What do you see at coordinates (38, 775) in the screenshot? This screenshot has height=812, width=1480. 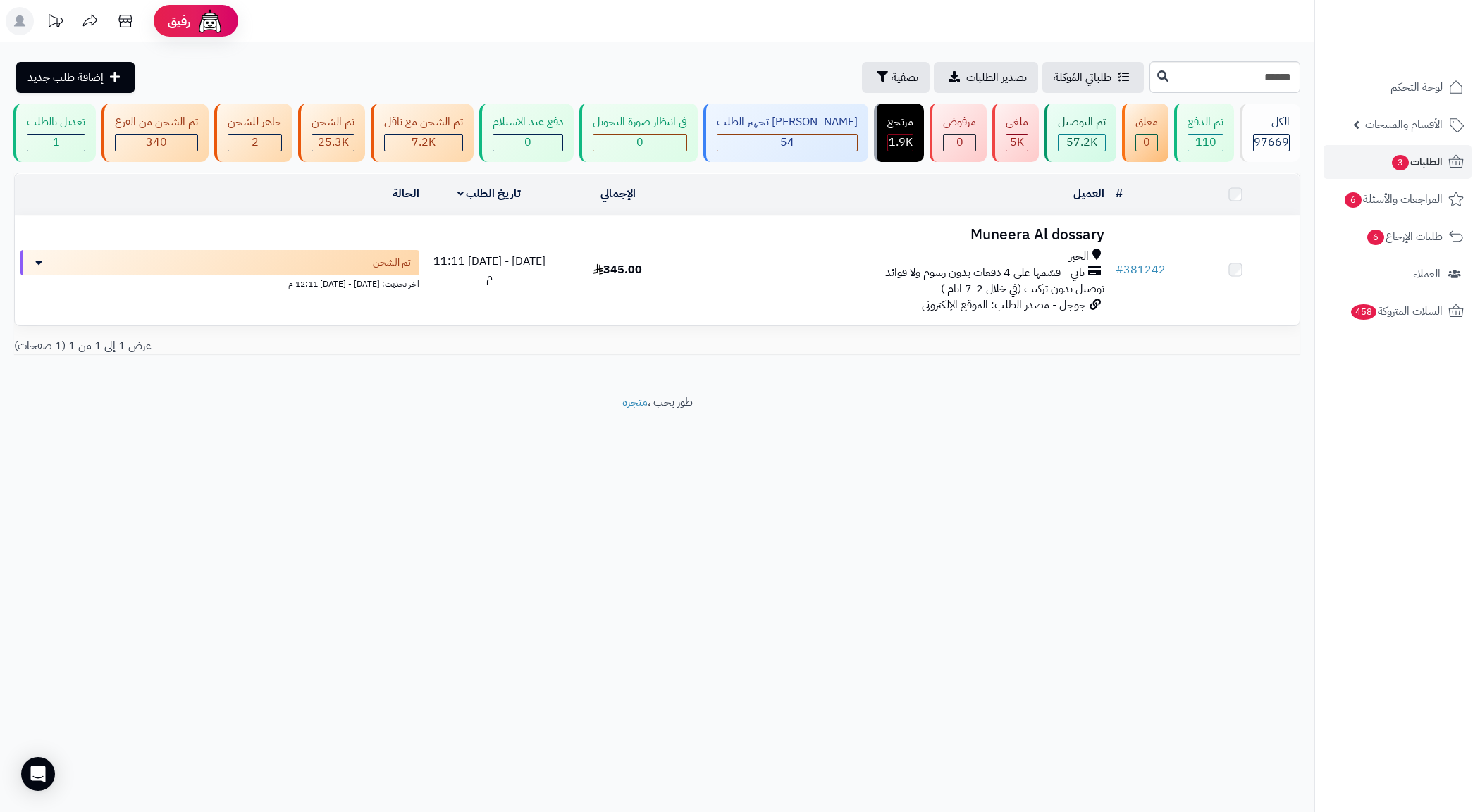 I see `div: Open Intercom Messenger` at bounding box center [38, 775].